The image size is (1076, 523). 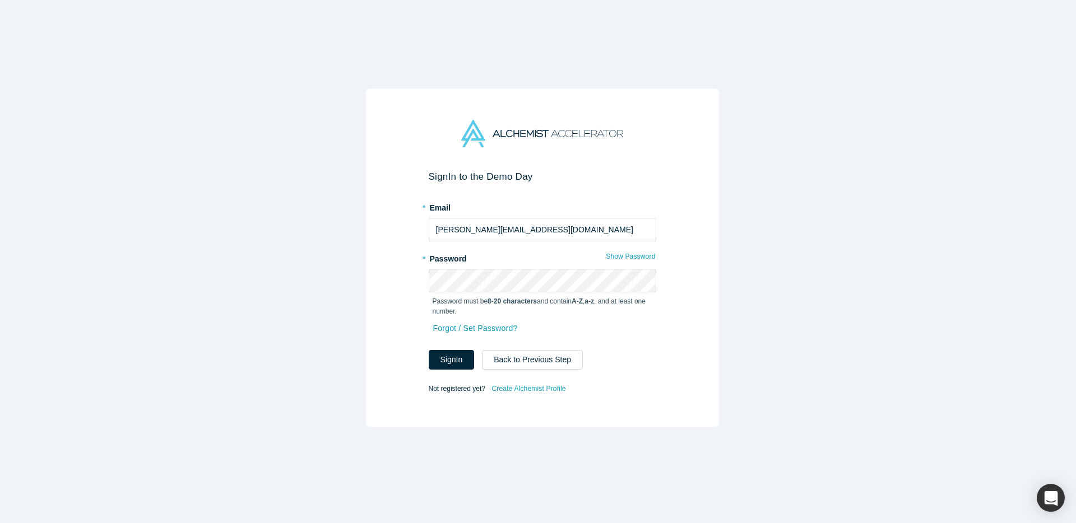 I want to click on img: Alchemist Accelerator Logo, so click(x=542, y=133).